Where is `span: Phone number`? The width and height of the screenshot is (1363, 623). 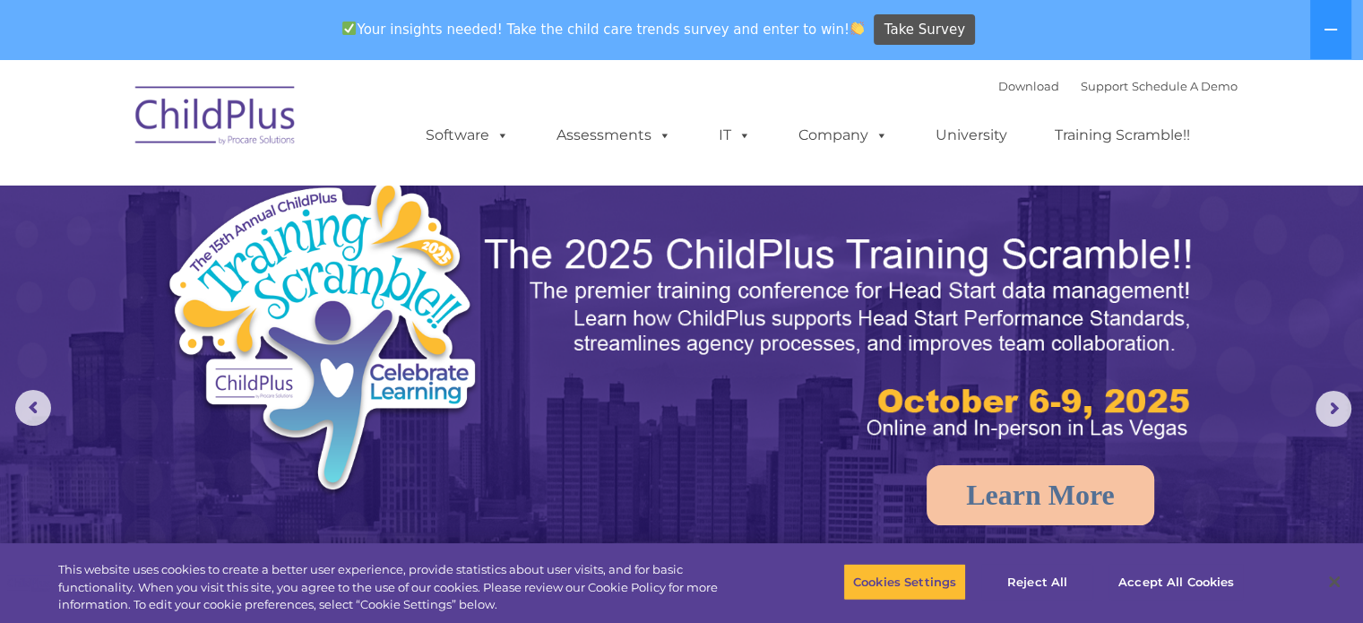
span: Phone number is located at coordinates (287, 198).